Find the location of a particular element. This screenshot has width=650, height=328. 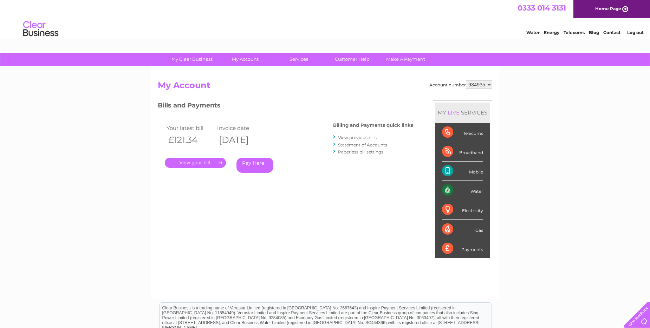

a: Statement of Accounts is located at coordinates (362, 145).